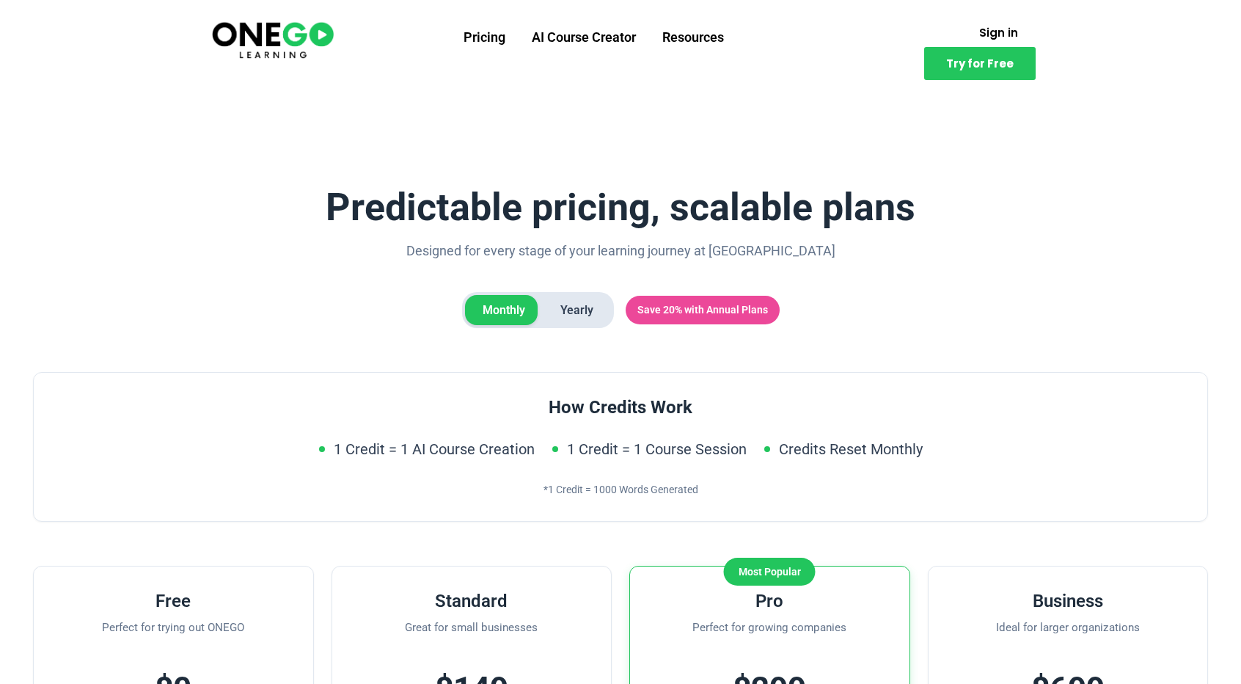 Image resolution: width=1241 pixels, height=684 pixels. I want to click on a: Sign in, so click(999, 32).